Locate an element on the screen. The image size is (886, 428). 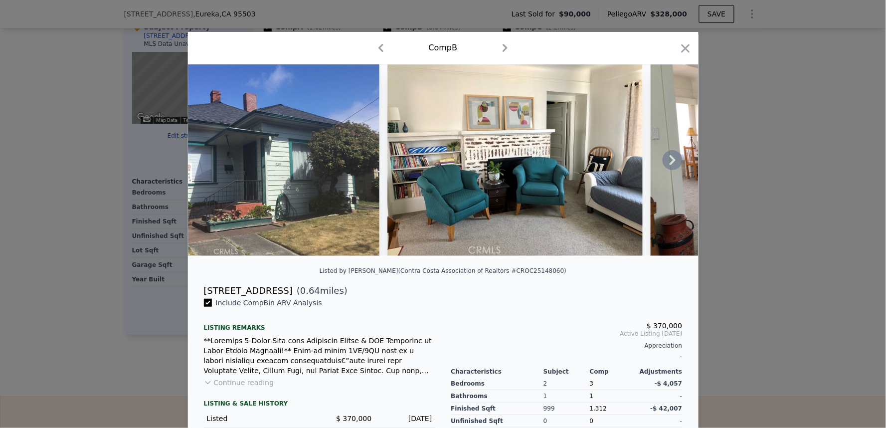
span: 0.64 is located at coordinates (310, 290).